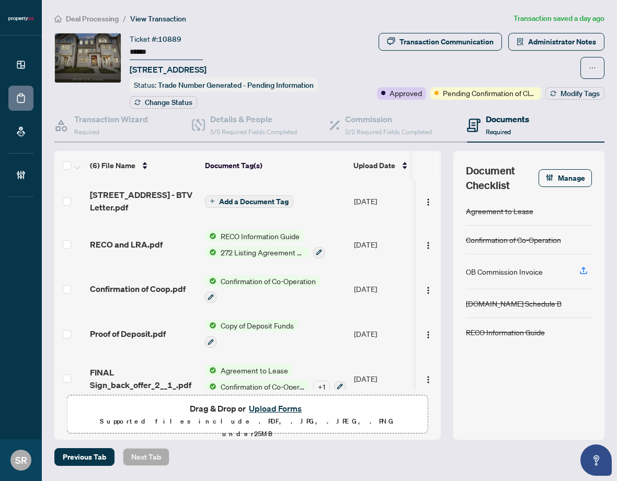  I want to click on button: Status IconConfirmation of Co-Operation, so click(262, 289).